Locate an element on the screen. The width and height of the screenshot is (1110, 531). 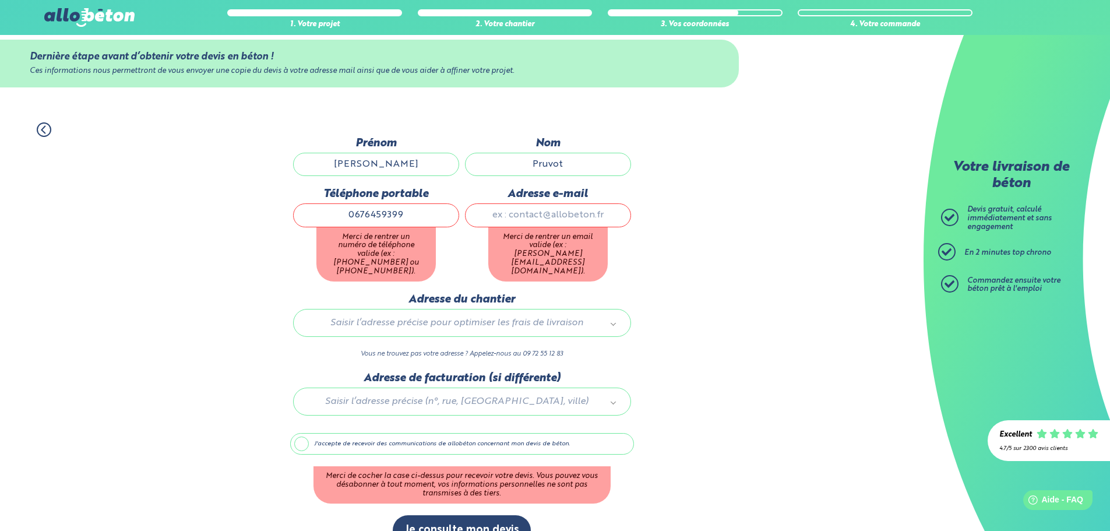
label: Prénom is located at coordinates (376, 143).